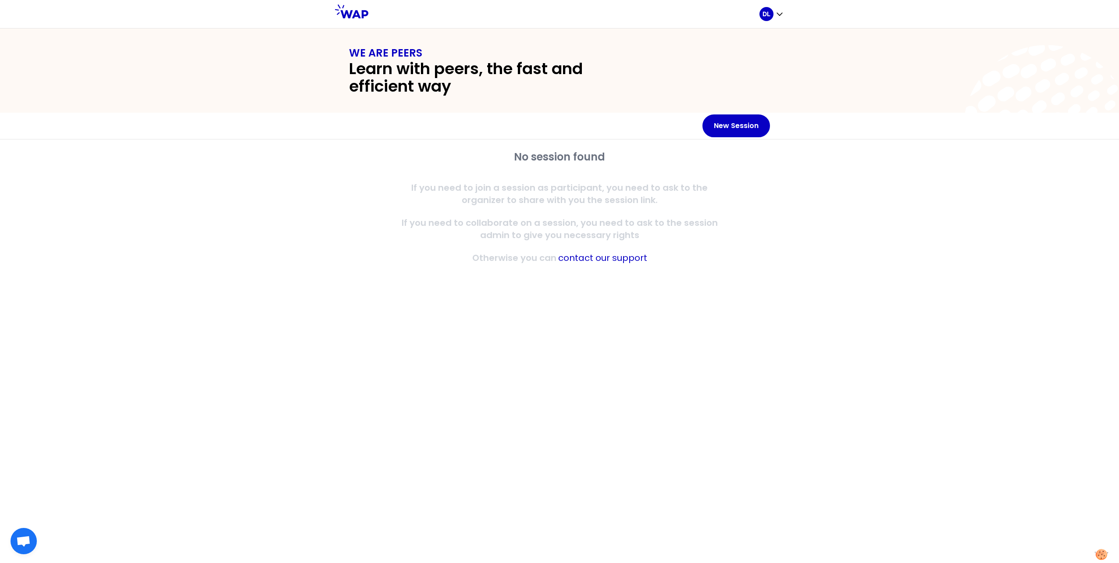  I want to click on button: contact our support, so click(603, 258).